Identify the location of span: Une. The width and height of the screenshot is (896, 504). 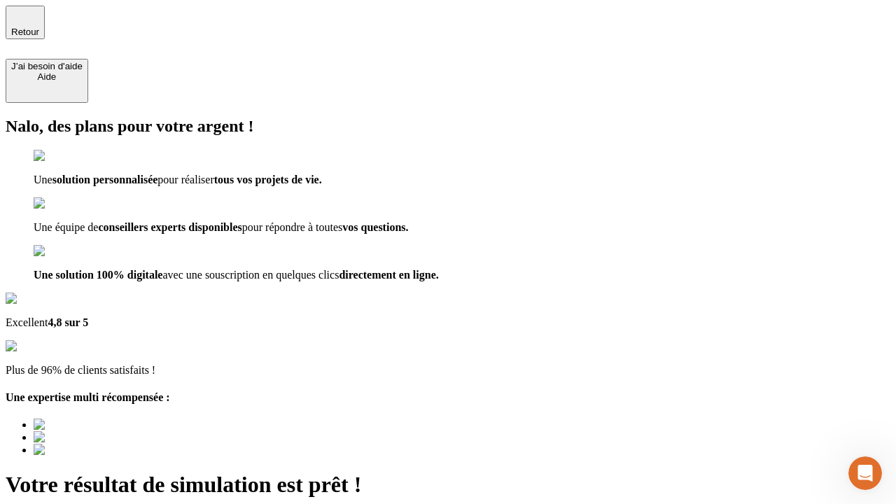
(43, 179).